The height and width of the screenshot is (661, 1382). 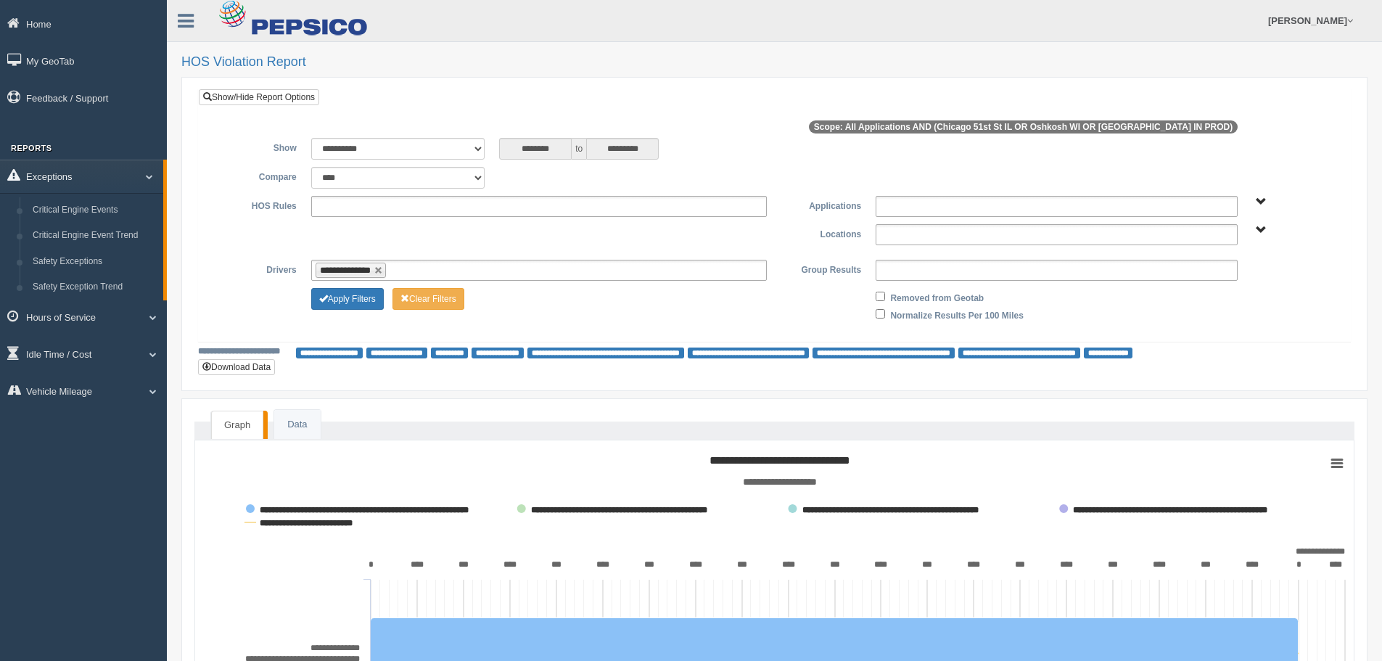 I want to click on label: HOS Rules, so click(x=257, y=205).